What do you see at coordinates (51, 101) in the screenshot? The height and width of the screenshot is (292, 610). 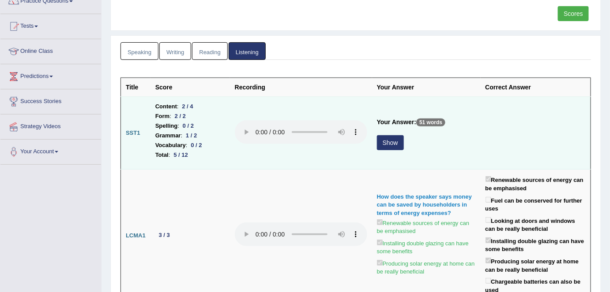 I see `a: Success Stories` at bounding box center [51, 101].